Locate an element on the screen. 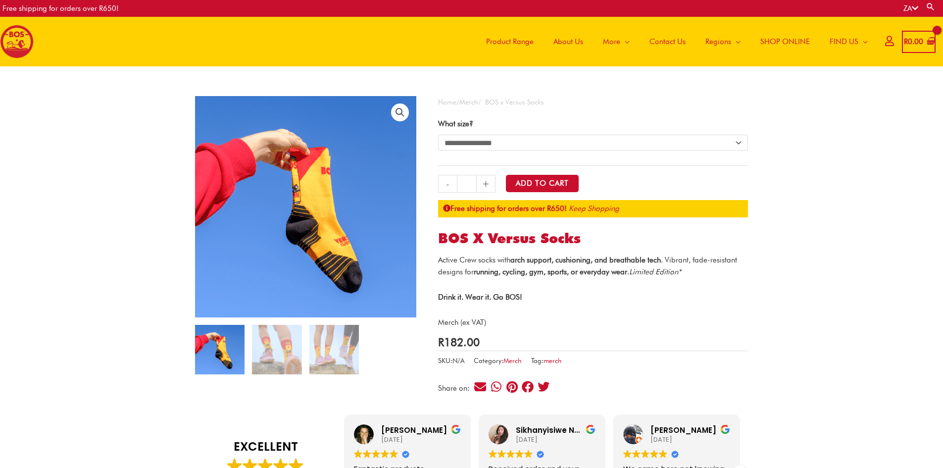 The image size is (943, 468). a: Search button is located at coordinates (931, 6).